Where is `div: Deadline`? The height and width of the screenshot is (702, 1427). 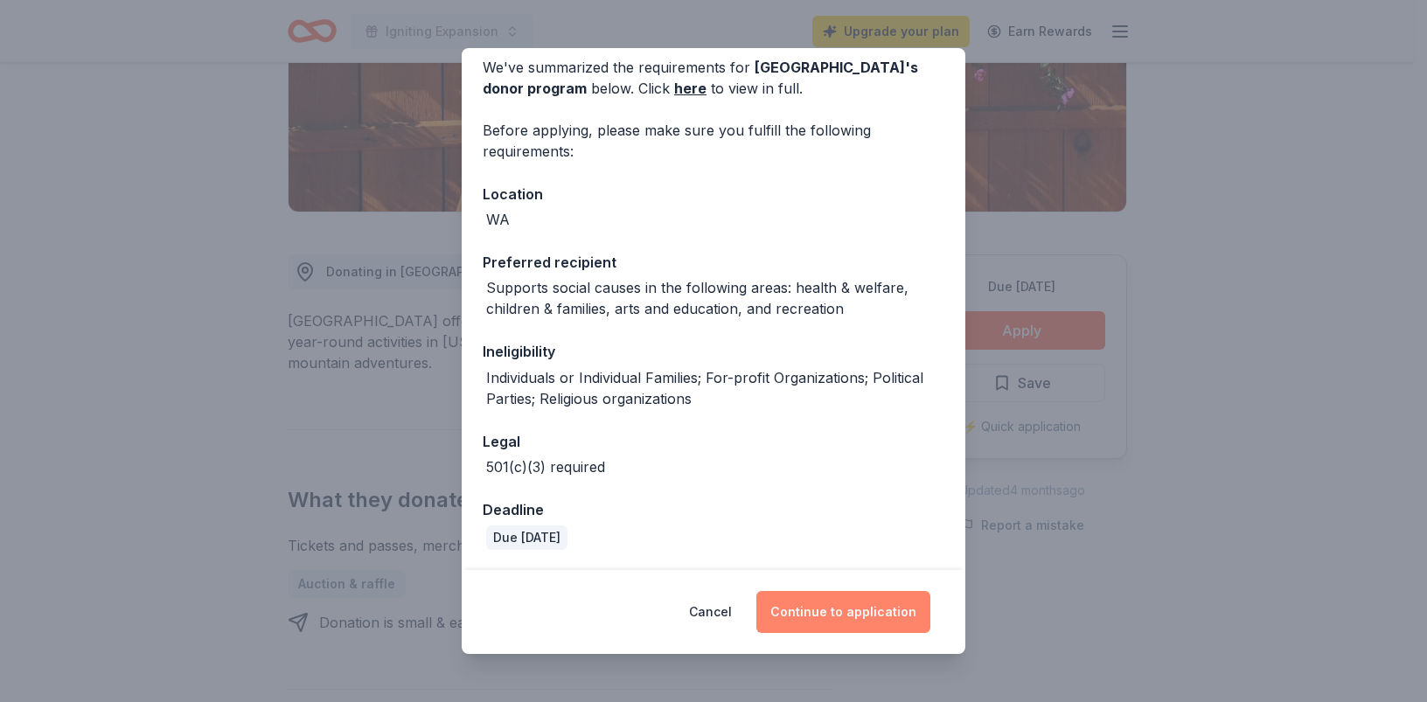 div: Deadline is located at coordinates (713, 510).